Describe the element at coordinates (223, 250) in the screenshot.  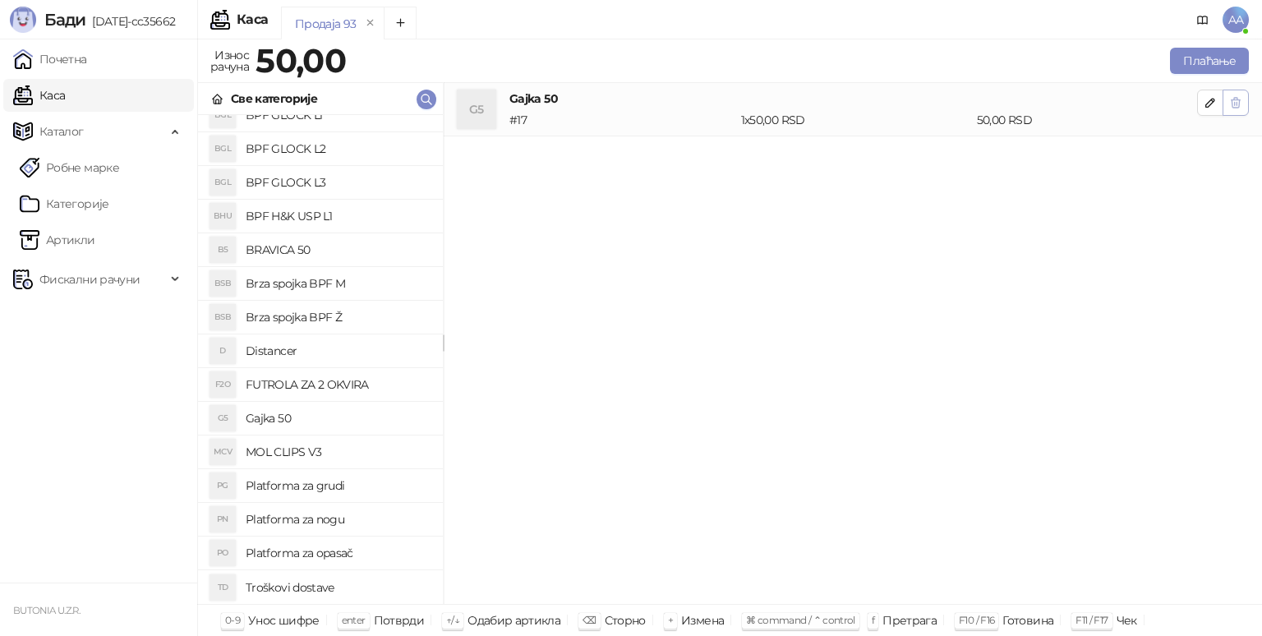
I see `div: B5` at that location.